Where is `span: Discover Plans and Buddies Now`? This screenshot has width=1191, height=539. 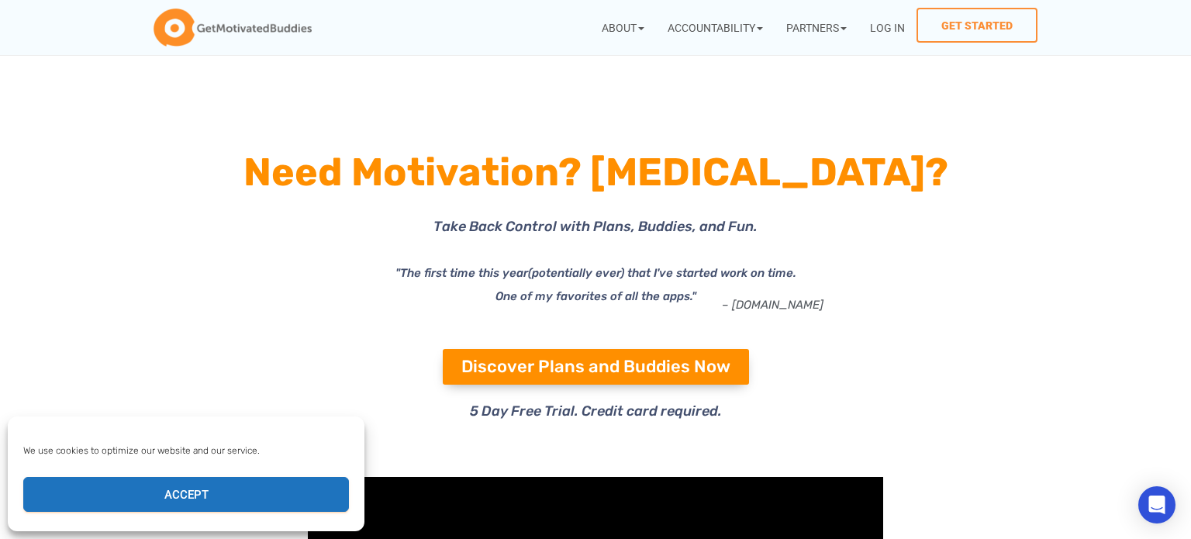 span: Discover Plans and Buddies Now is located at coordinates (595, 367).